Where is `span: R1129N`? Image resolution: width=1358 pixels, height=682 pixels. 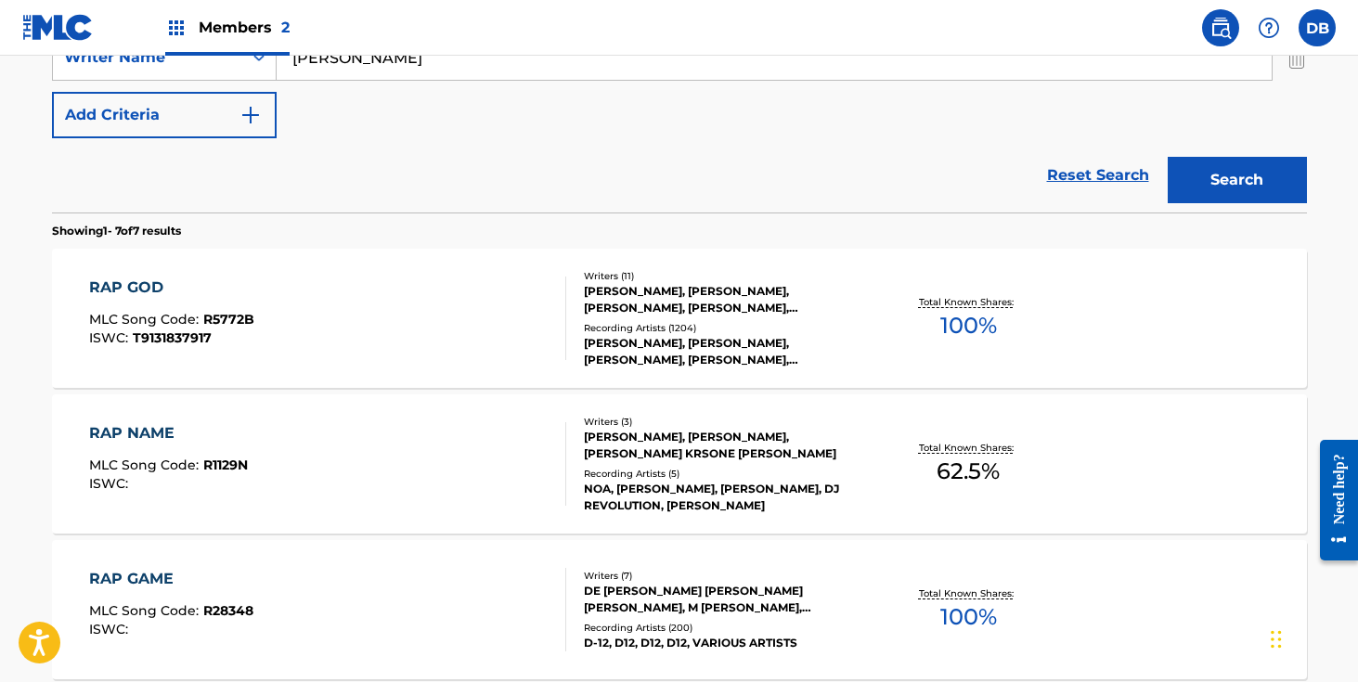 span: R1129N is located at coordinates (226, 465).